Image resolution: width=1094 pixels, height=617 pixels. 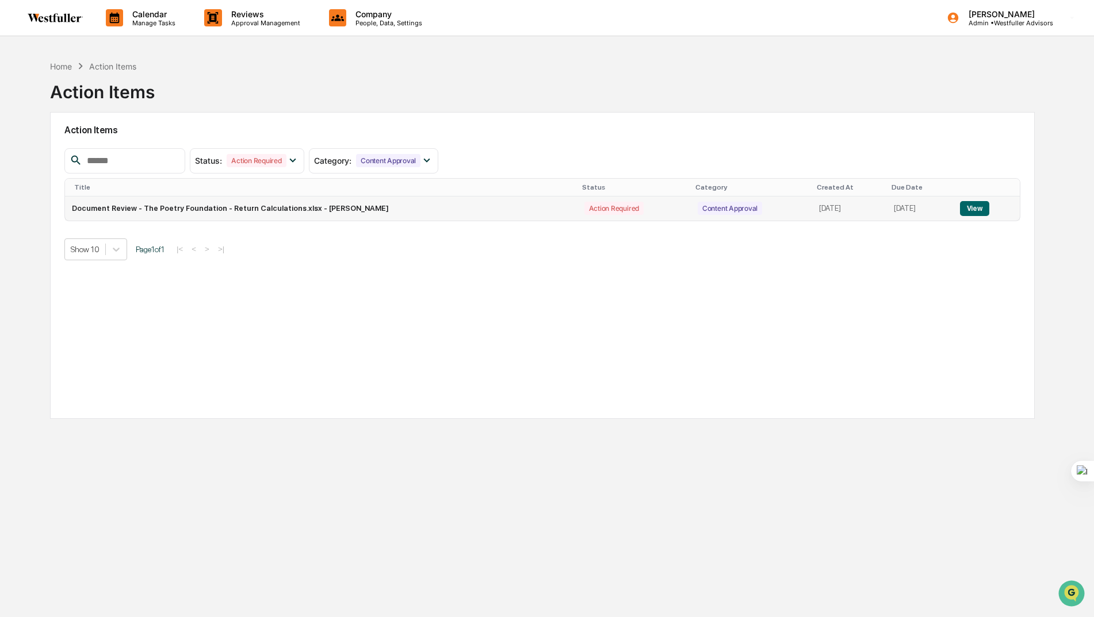 What do you see at coordinates (55, 18) in the screenshot?
I see `img: logo` at bounding box center [55, 18].